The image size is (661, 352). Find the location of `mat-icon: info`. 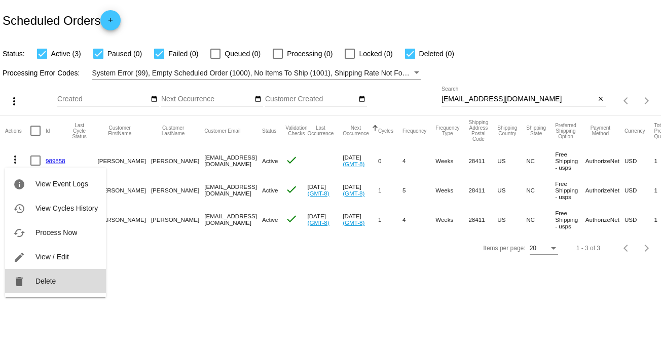

mat-icon: info is located at coordinates (19, 185).